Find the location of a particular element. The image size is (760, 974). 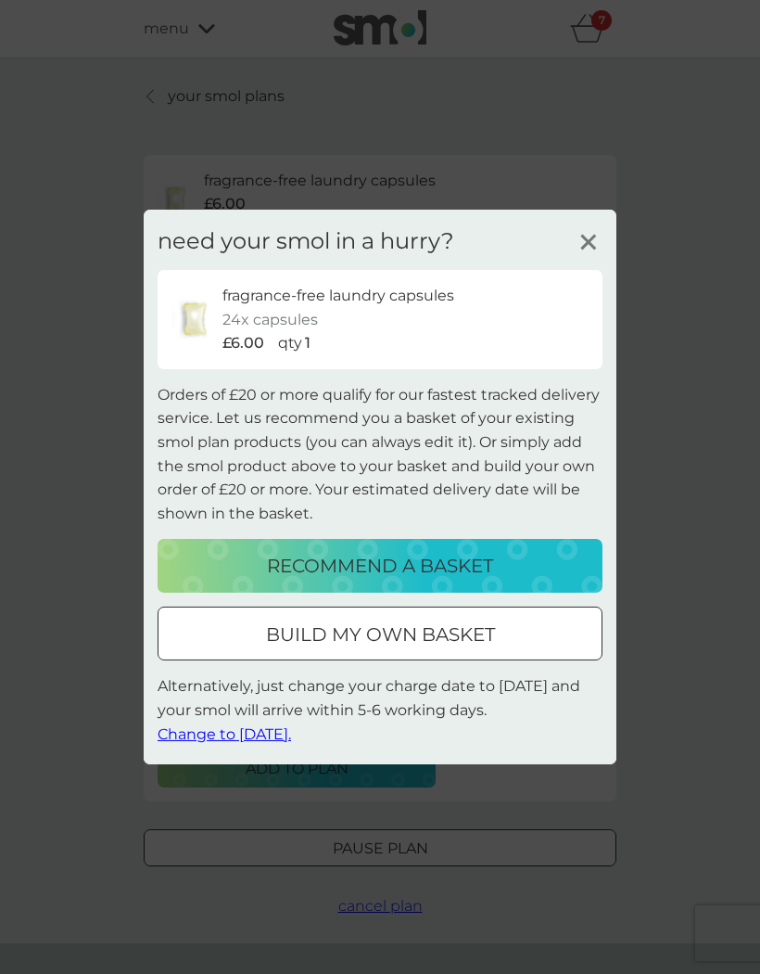

p: recommend a basket is located at coordinates (380, 566).